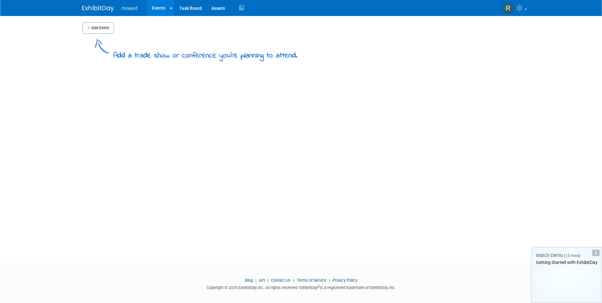  What do you see at coordinates (281, 280) in the screenshot?
I see `a: Contact Us` at bounding box center [281, 280].